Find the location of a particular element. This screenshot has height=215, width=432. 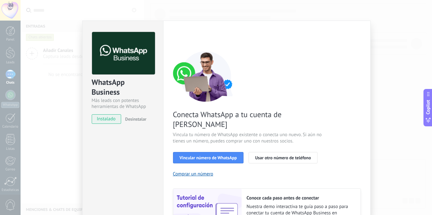

span: Usar otro número de teléfono is located at coordinates (283, 158).